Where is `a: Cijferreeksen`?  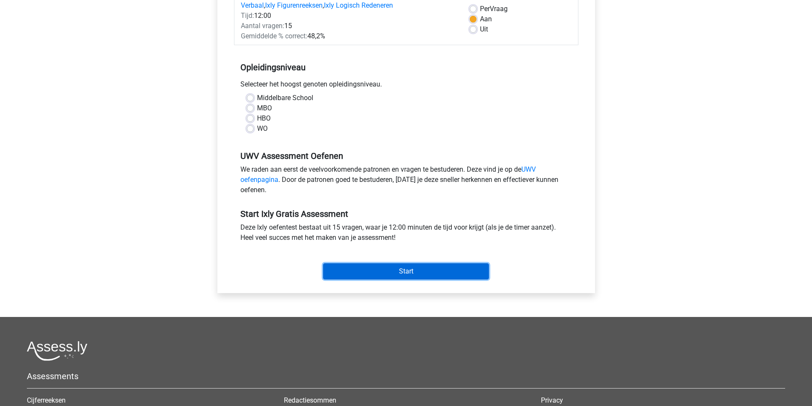
a: Cijferreeksen is located at coordinates (46, 400).